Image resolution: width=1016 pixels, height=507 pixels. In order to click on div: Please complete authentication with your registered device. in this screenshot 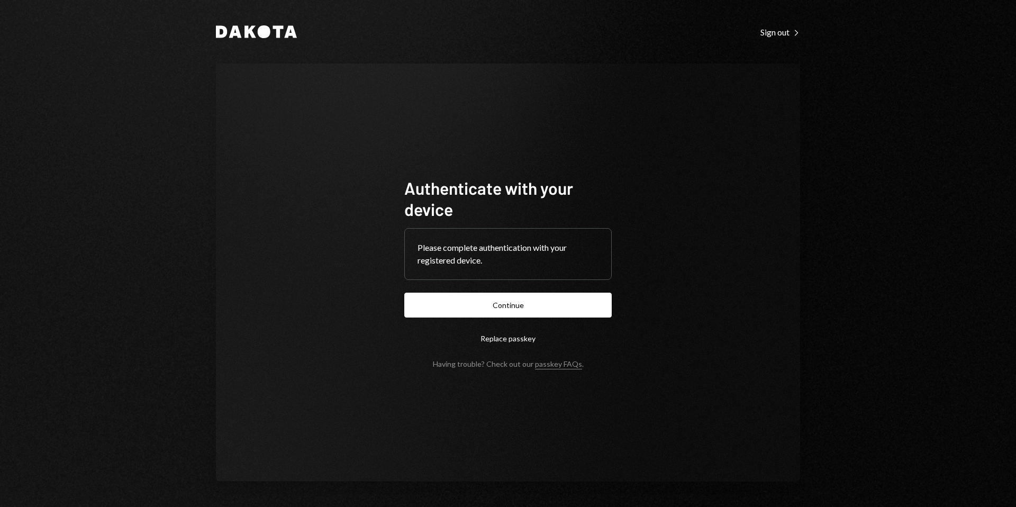, I will do `click(508, 254)`.